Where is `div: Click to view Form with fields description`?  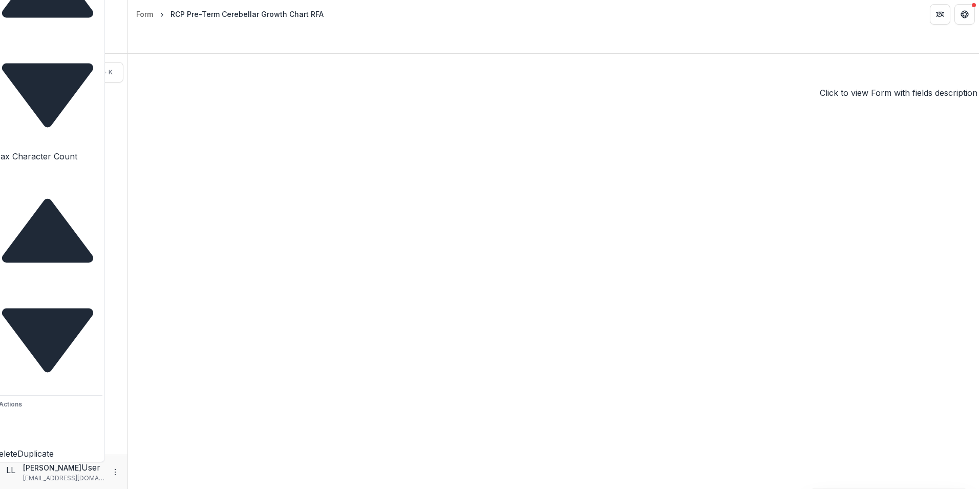
div: Click to view Form with fields description is located at coordinates (899, 93).